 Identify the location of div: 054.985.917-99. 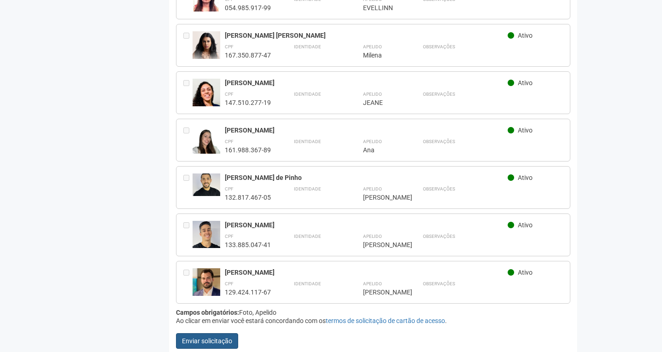
(248, 8).